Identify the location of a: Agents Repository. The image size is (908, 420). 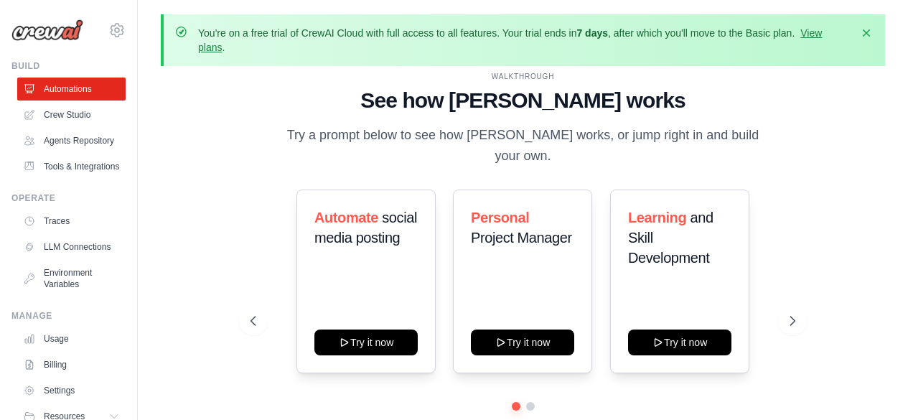
(71, 141).